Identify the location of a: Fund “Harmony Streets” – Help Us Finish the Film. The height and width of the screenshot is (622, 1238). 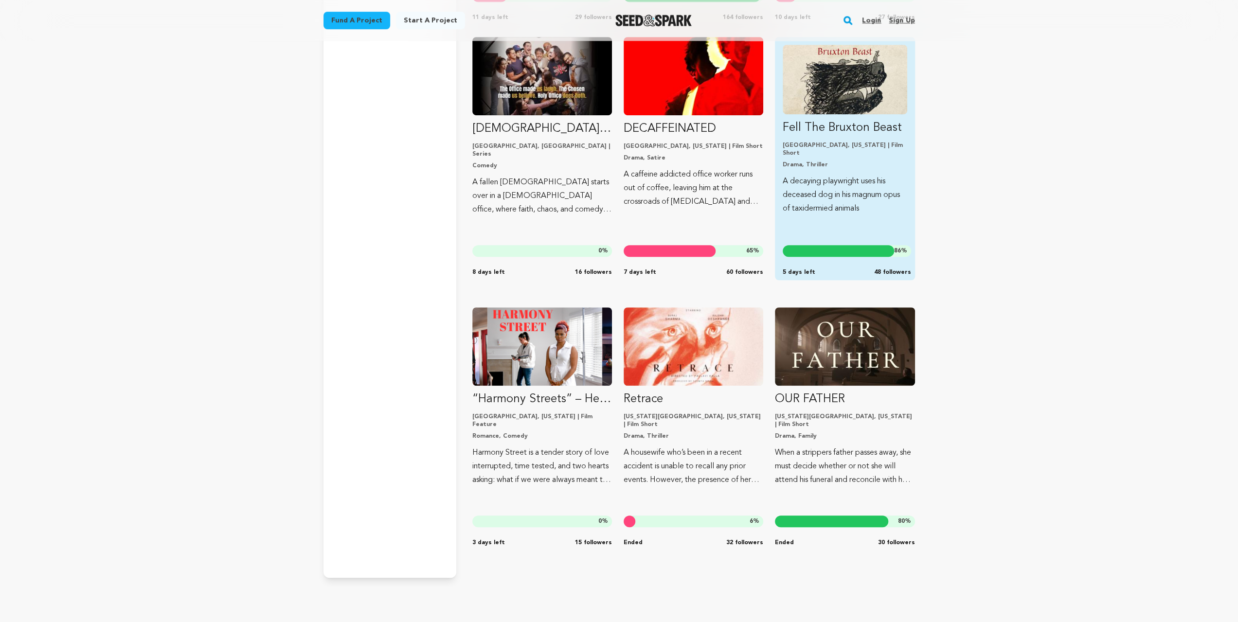
(542, 397).